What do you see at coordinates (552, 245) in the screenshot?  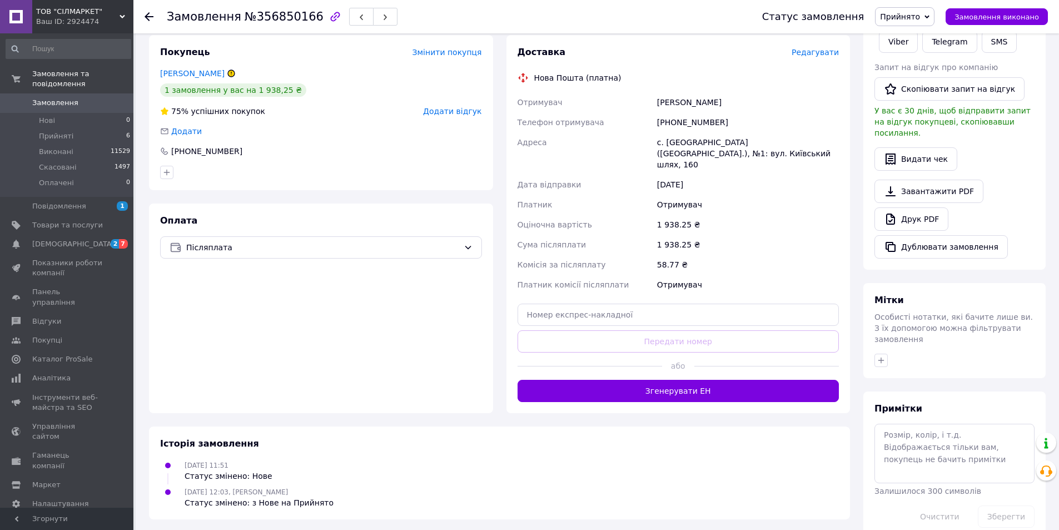 I see `span: Сума післяплати` at bounding box center [552, 245].